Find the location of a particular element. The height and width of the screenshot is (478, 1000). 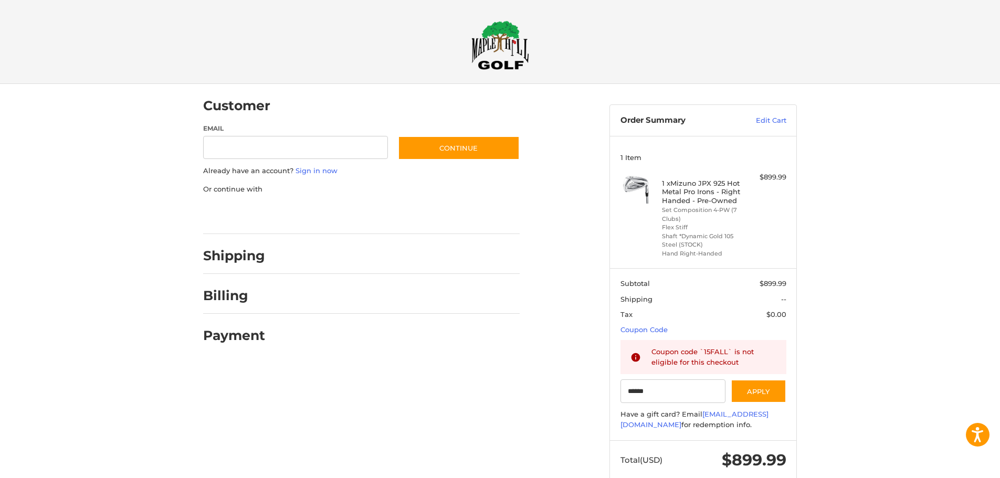

li: Hand Right-Handed is located at coordinates (702, 253).